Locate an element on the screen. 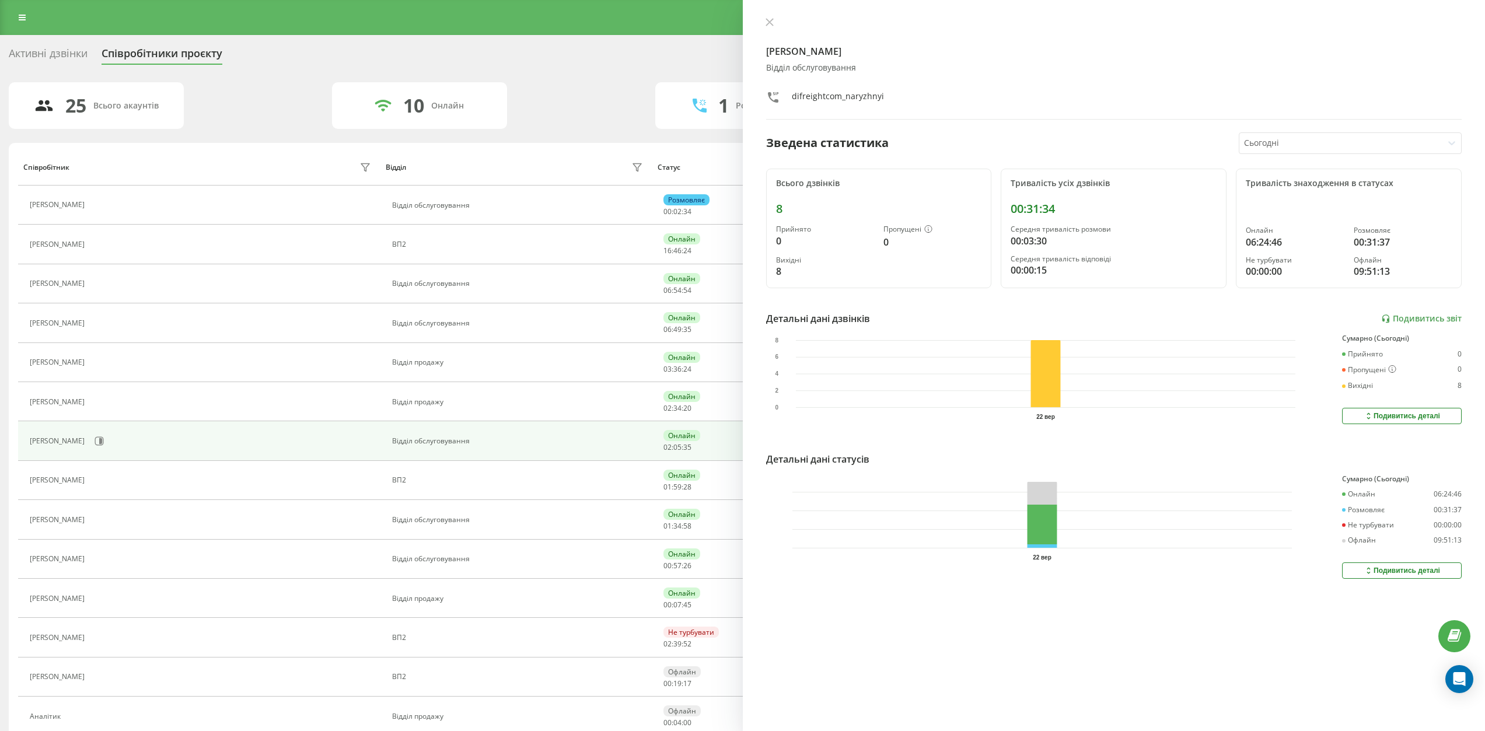 The image size is (1485, 731). div: Всього акаунтів is located at coordinates (126, 106).